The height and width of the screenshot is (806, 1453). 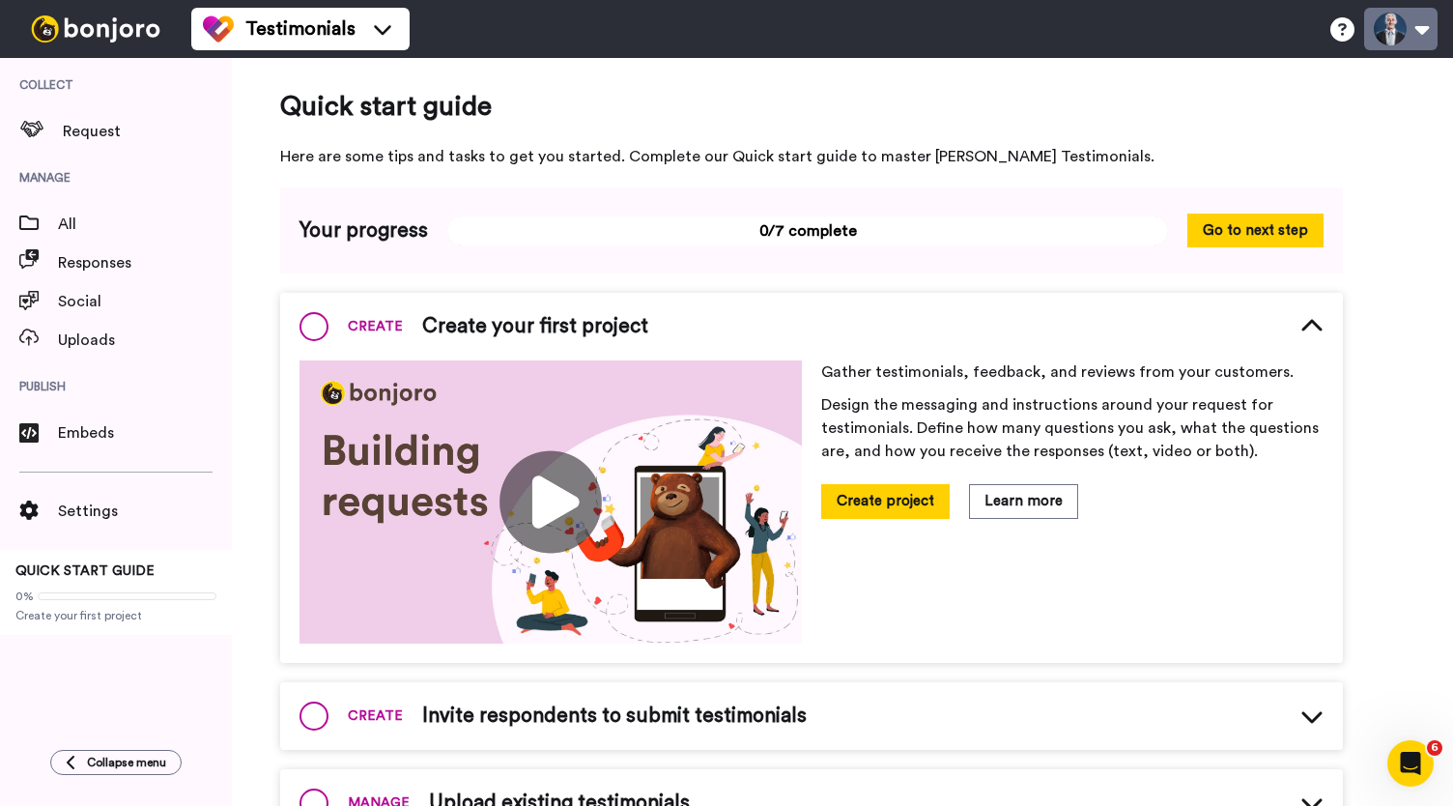 What do you see at coordinates (145, 301) in the screenshot?
I see `span: Social` at bounding box center [145, 301].